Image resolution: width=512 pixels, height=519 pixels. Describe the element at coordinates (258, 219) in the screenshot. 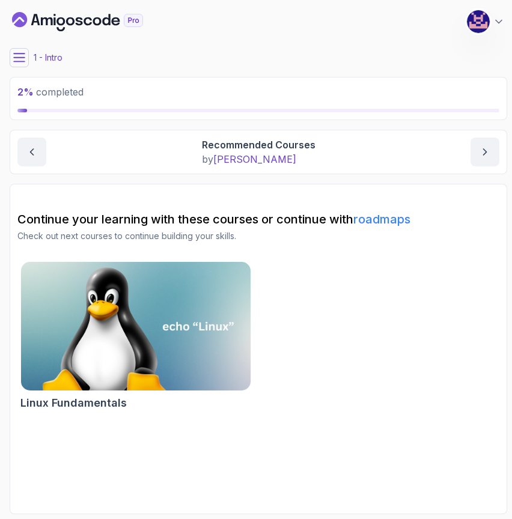

I see `h2: Continue your learning with these courses or continue with` at that location.